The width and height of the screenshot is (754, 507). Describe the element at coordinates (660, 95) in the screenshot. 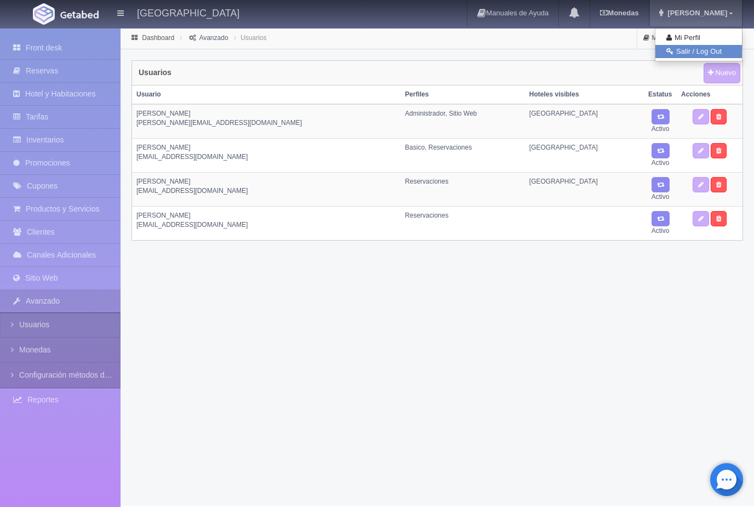

I see `th: Estatus` at that location.